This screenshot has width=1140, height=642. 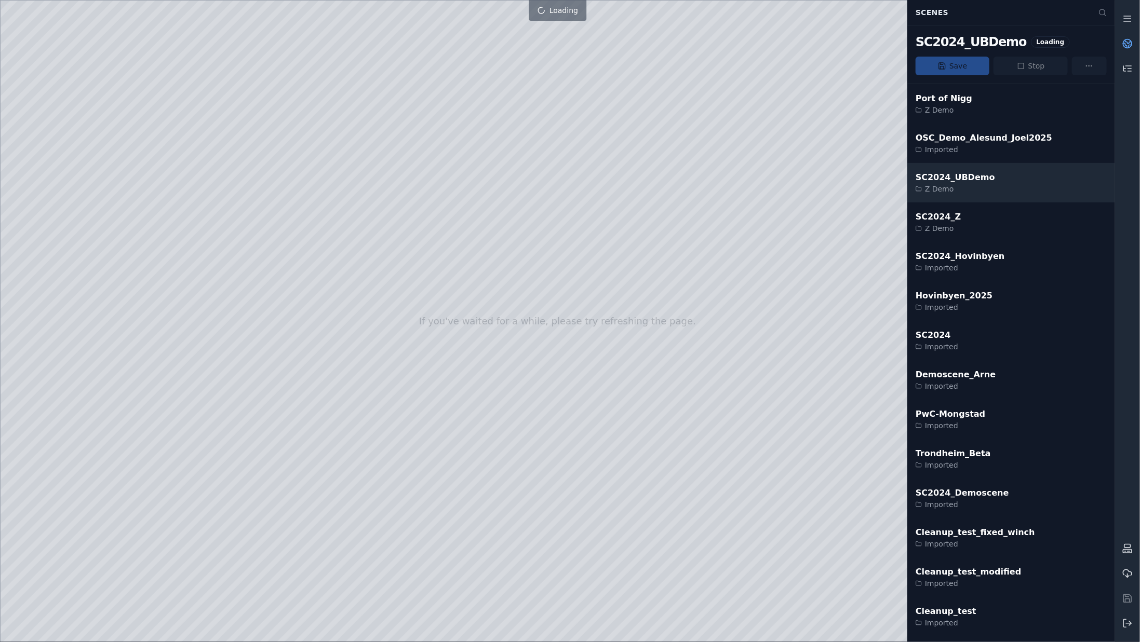 What do you see at coordinates (975, 533) in the screenshot?
I see `div: Cleanup_test_fixed_winch` at bounding box center [975, 533].